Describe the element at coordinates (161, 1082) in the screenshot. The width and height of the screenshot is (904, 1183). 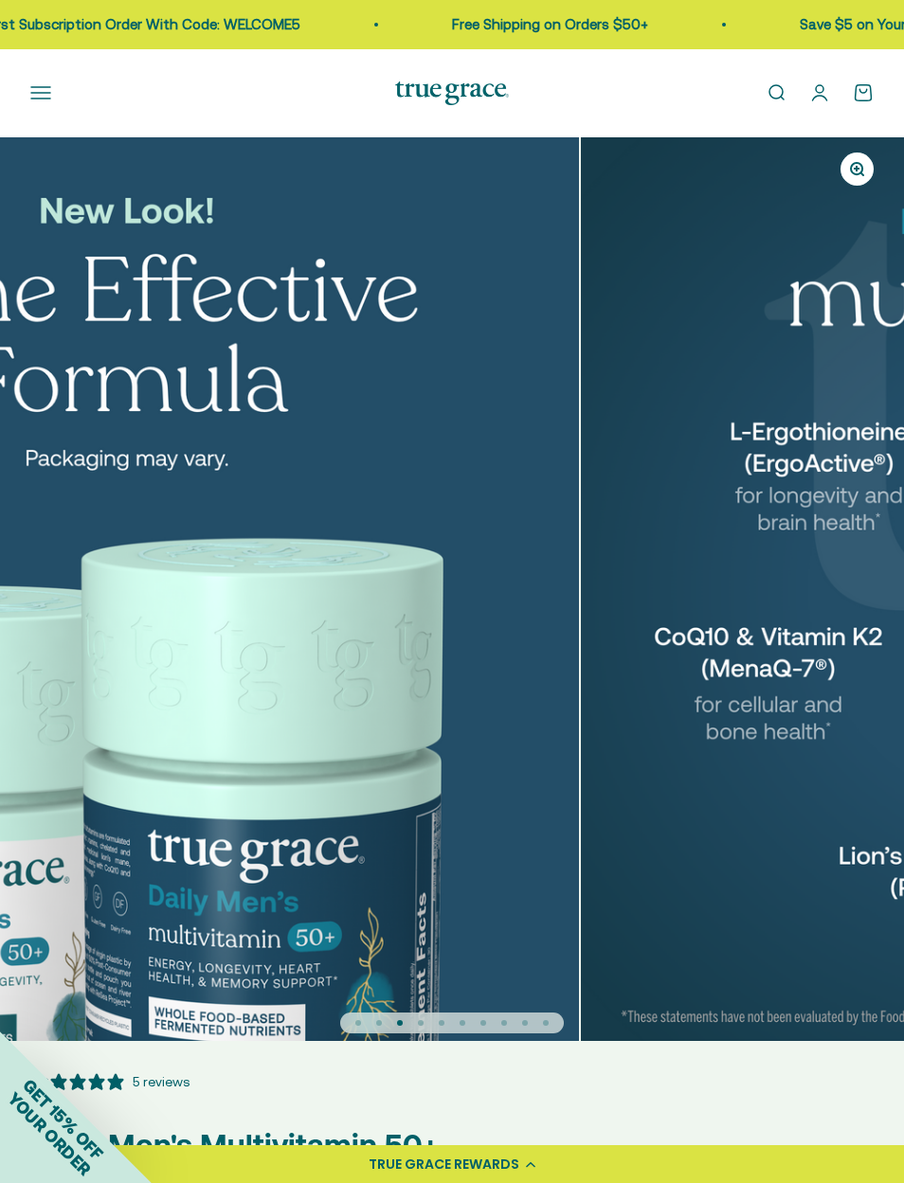
I see `div: 5 reviews` at that location.